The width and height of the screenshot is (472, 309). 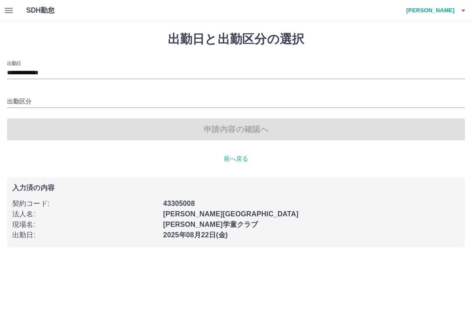 I want to click on p: 入力済の内容, so click(x=236, y=188).